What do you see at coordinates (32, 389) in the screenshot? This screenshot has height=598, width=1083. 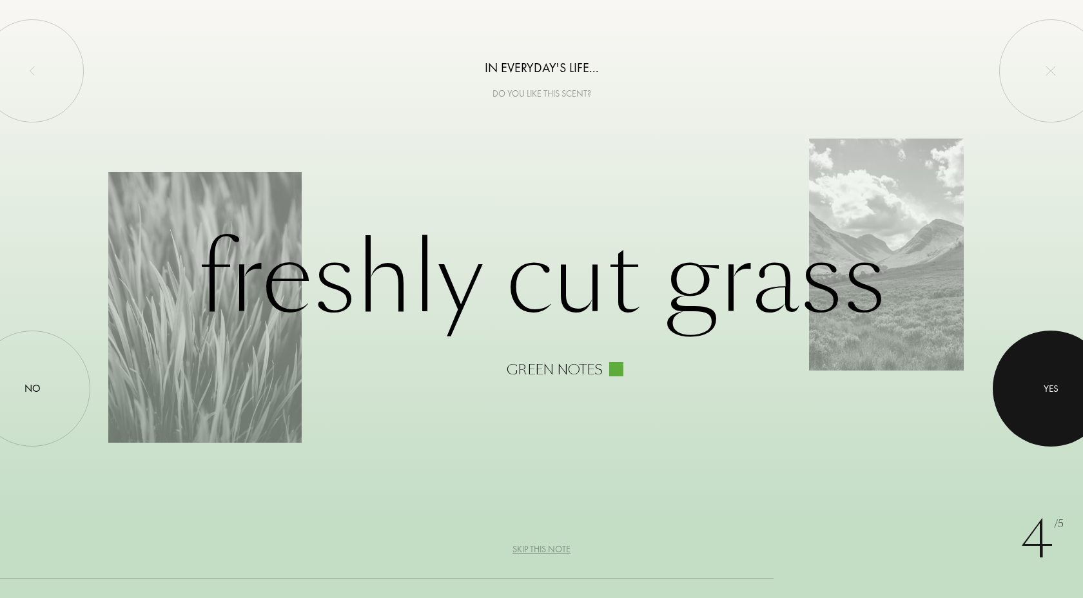 I see `div: No` at bounding box center [32, 389].